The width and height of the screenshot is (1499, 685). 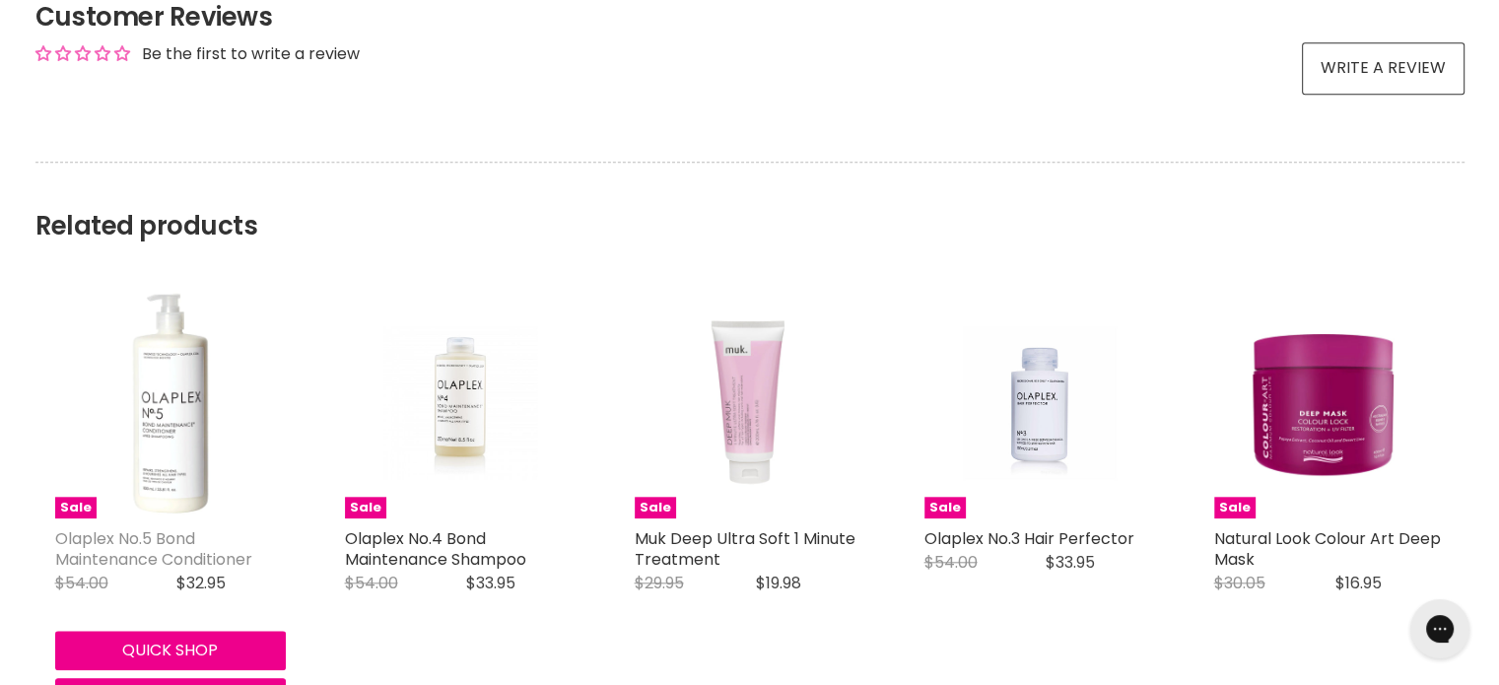 I want to click on h2: Related products, so click(x=750, y=201).